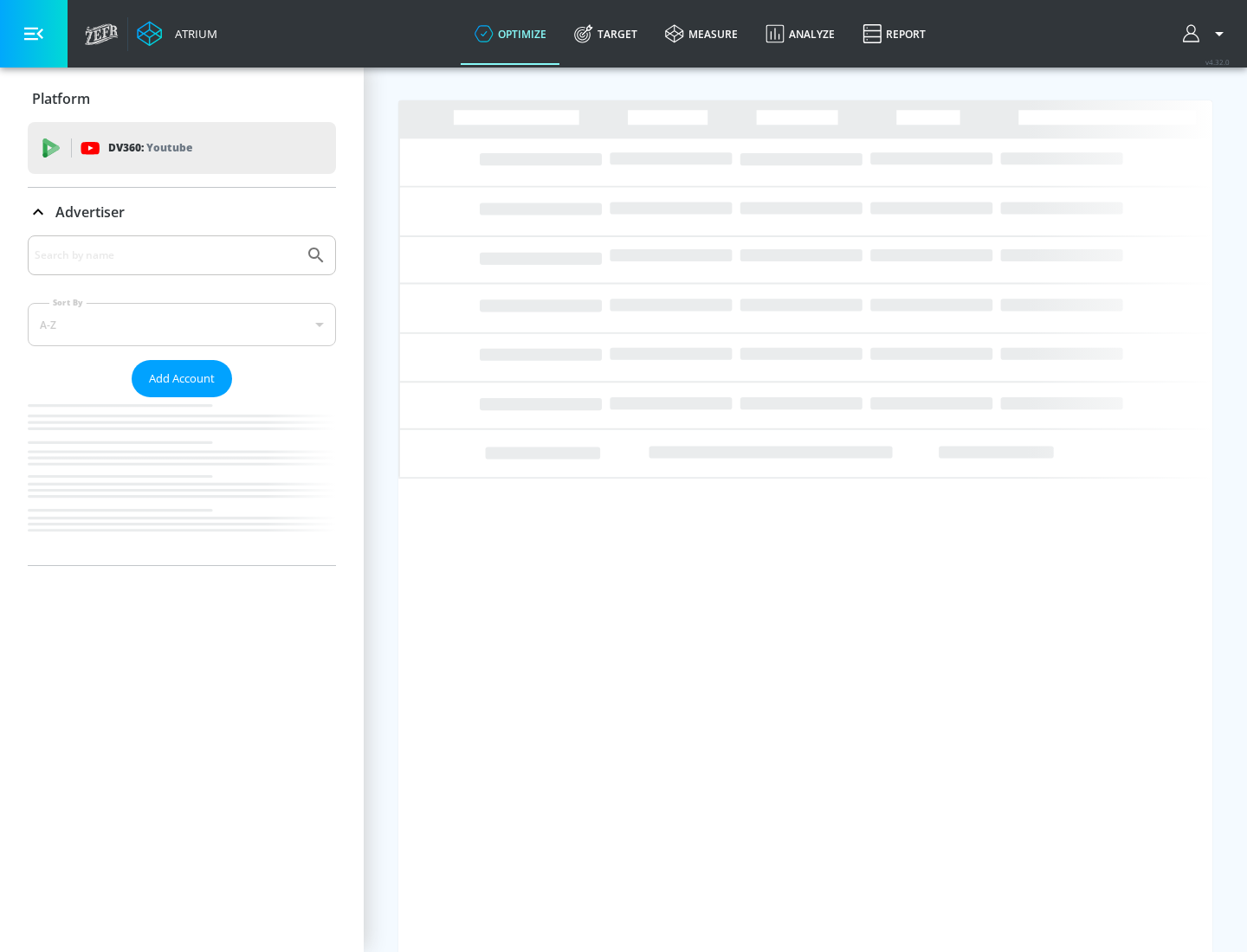 This screenshot has height=952, width=1247. Describe the element at coordinates (165, 256) in the screenshot. I see `input: Search by name` at that location.